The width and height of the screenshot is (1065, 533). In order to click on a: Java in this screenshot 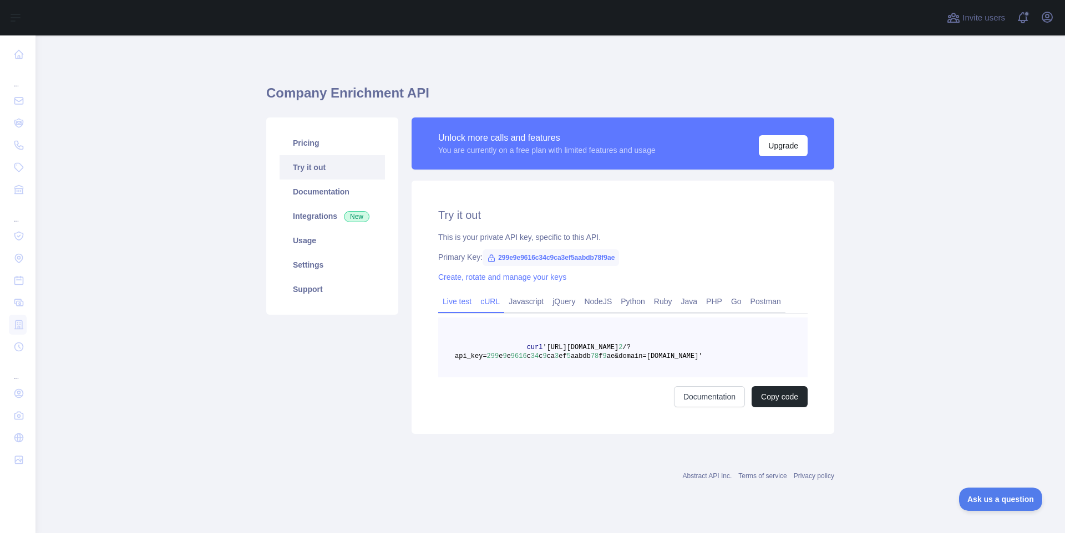, I will do `click(689, 302)`.